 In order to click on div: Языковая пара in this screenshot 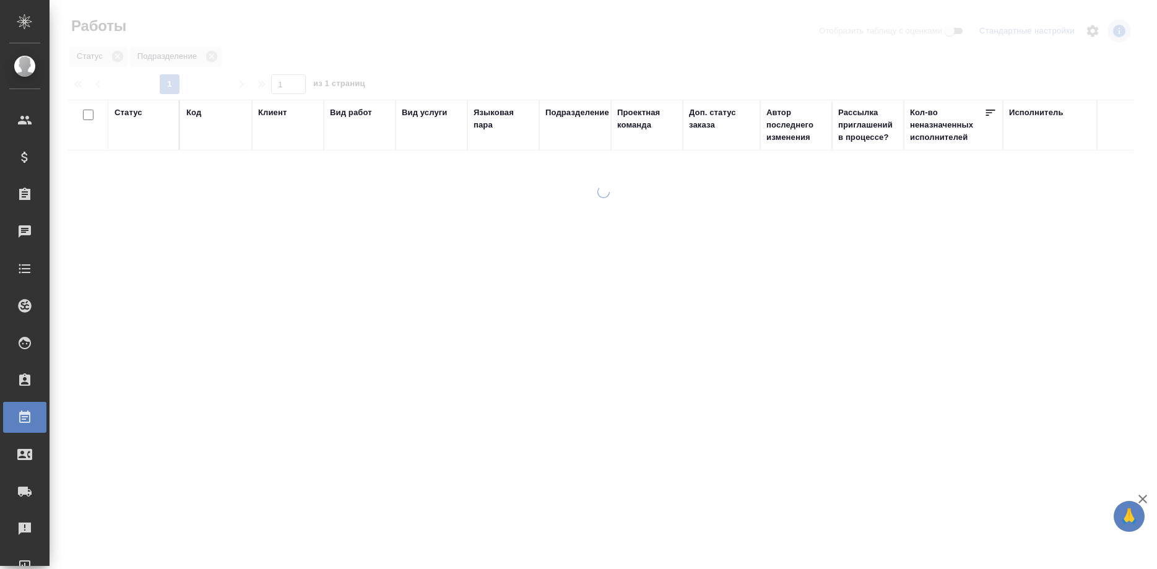, I will do `click(503, 119)`.